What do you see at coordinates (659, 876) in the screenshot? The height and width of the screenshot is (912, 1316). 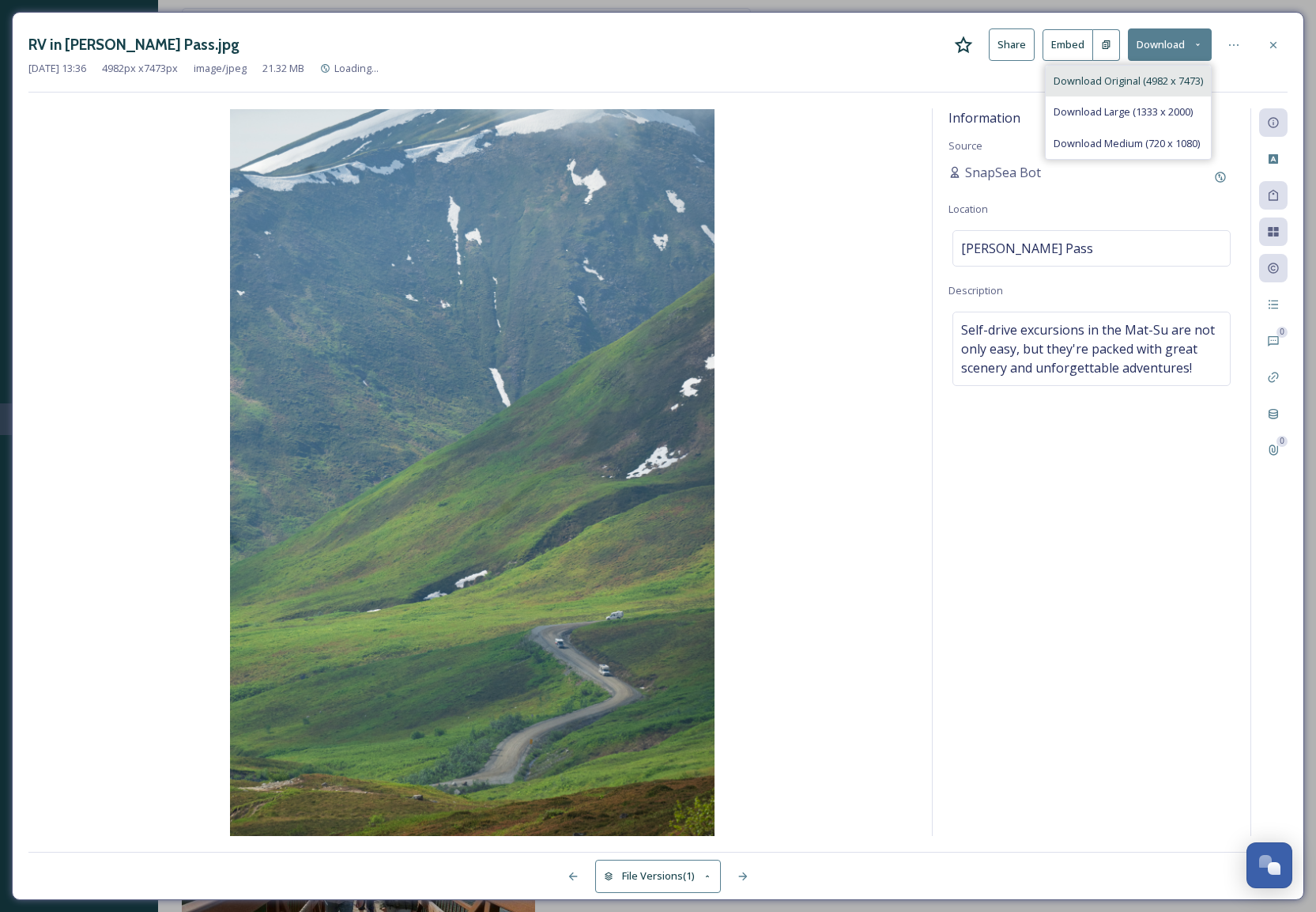 I see `button: File Versions(1)` at bounding box center [659, 876].